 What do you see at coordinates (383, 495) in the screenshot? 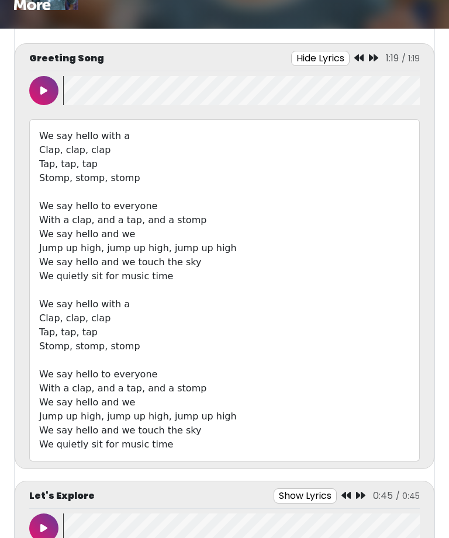
I see `span: 0:45` at bounding box center [383, 495].